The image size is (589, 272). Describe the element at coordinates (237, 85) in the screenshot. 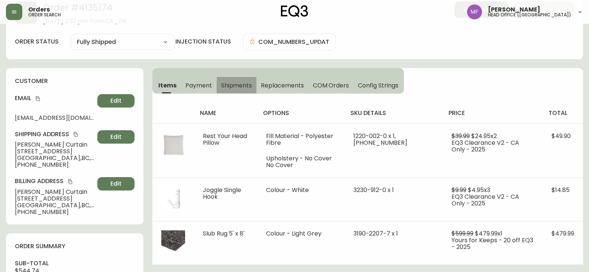

I see `span: Shipments` at that location.